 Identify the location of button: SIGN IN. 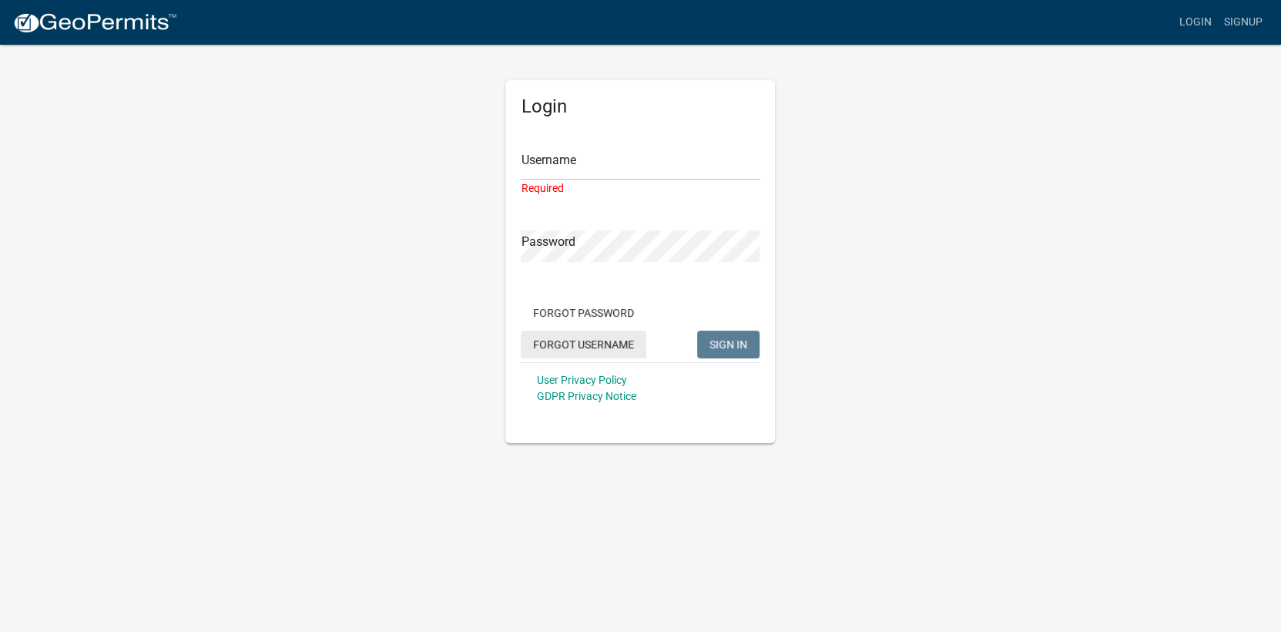
(728, 344).